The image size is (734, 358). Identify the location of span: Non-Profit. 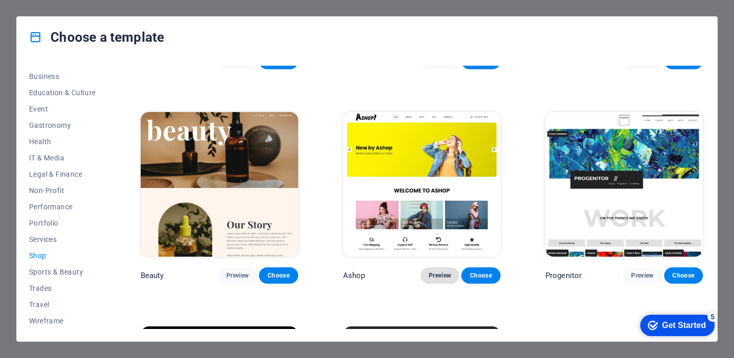
(62, 191).